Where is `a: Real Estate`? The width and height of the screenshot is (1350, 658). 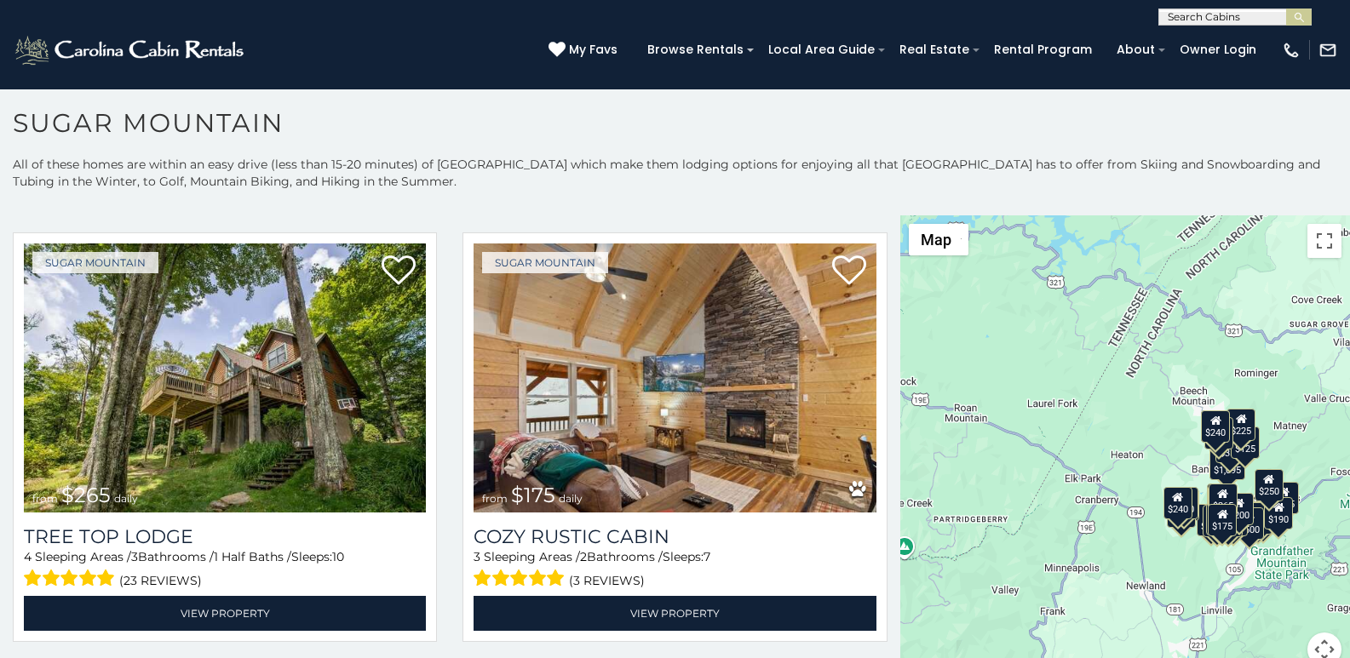
a: Real Estate is located at coordinates (934, 49).